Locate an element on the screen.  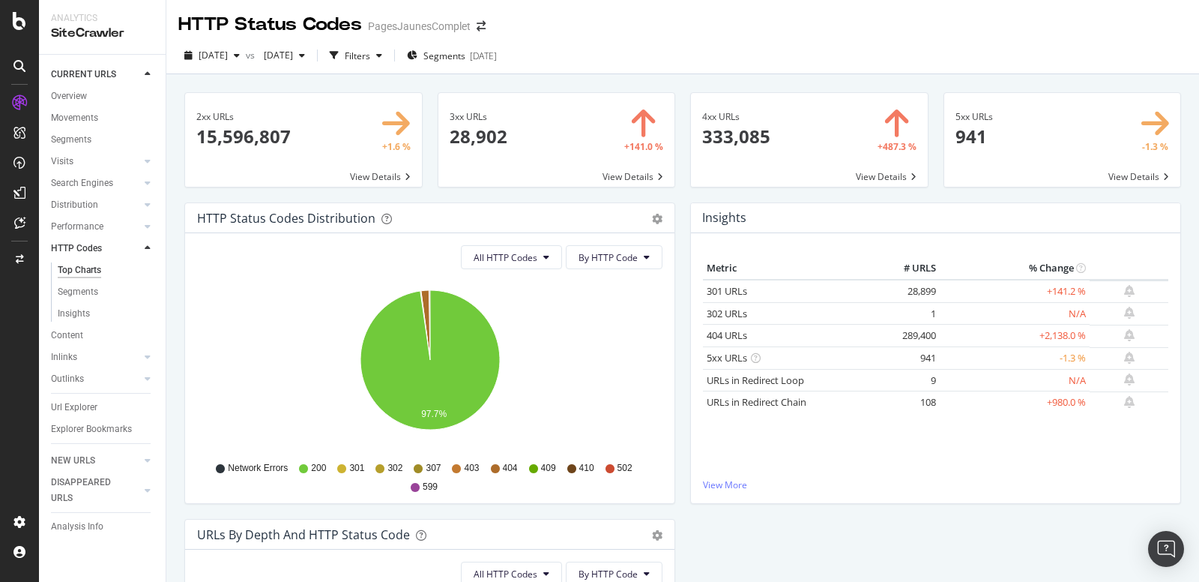
a: CURRENT URLS is located at coordinates (95, 74).